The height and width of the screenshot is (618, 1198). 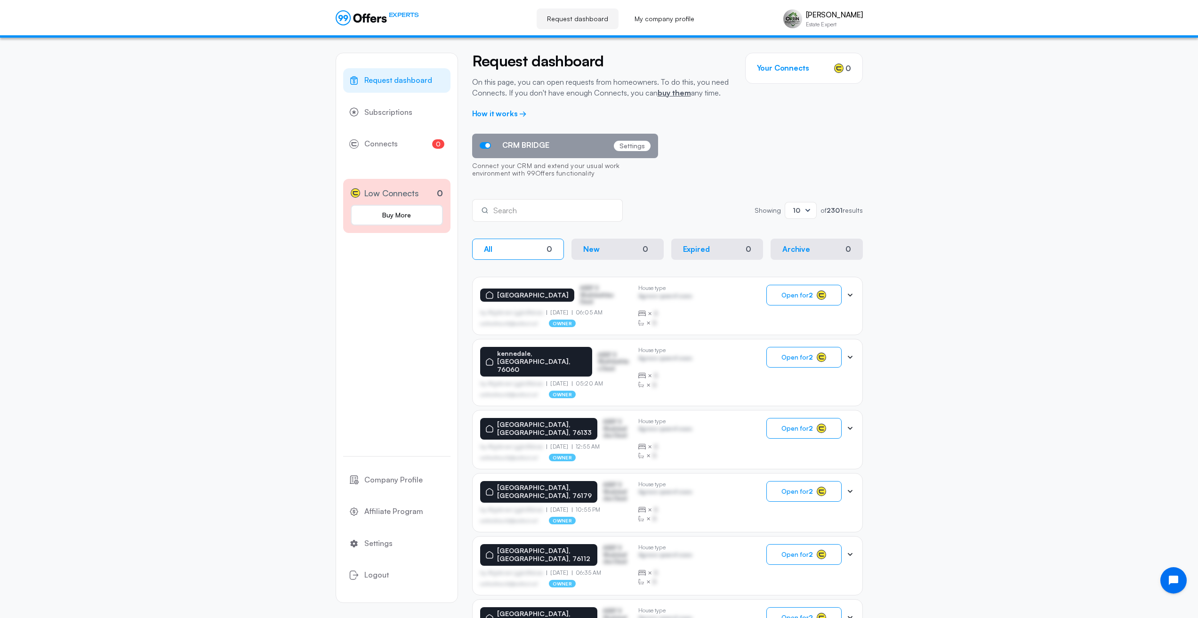 What do you see at coordinates (404, 15) in the screenshot?
I see `span: EXPERTS` at bounding box center [404, 15].